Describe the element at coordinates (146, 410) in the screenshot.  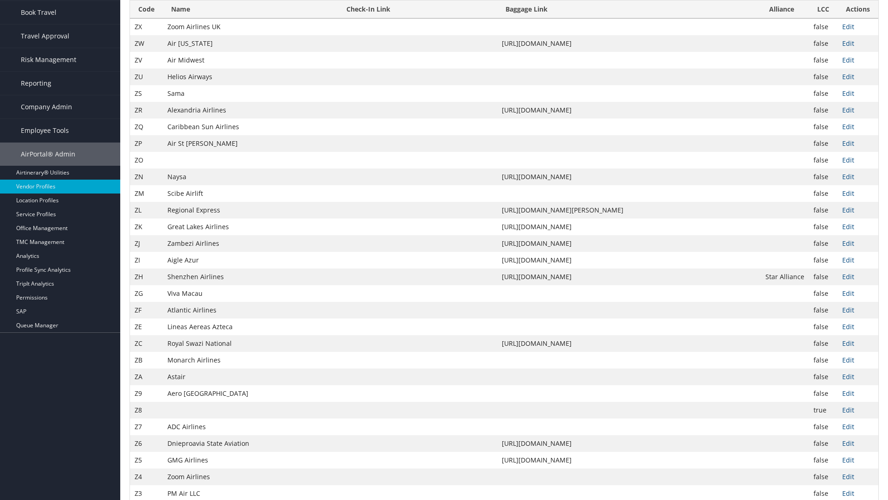
I see `td: Z8` at that location.